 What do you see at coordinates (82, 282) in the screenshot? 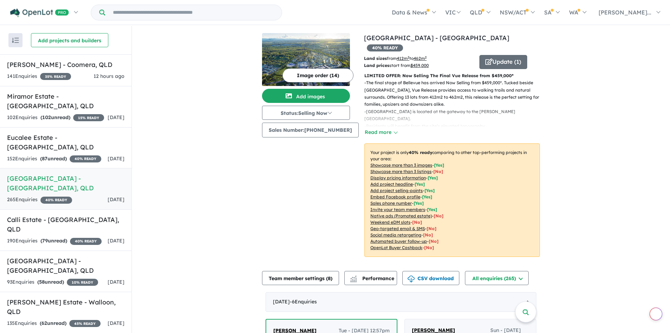
I see `span: 10 % READY` at bounding box center [82, 282].